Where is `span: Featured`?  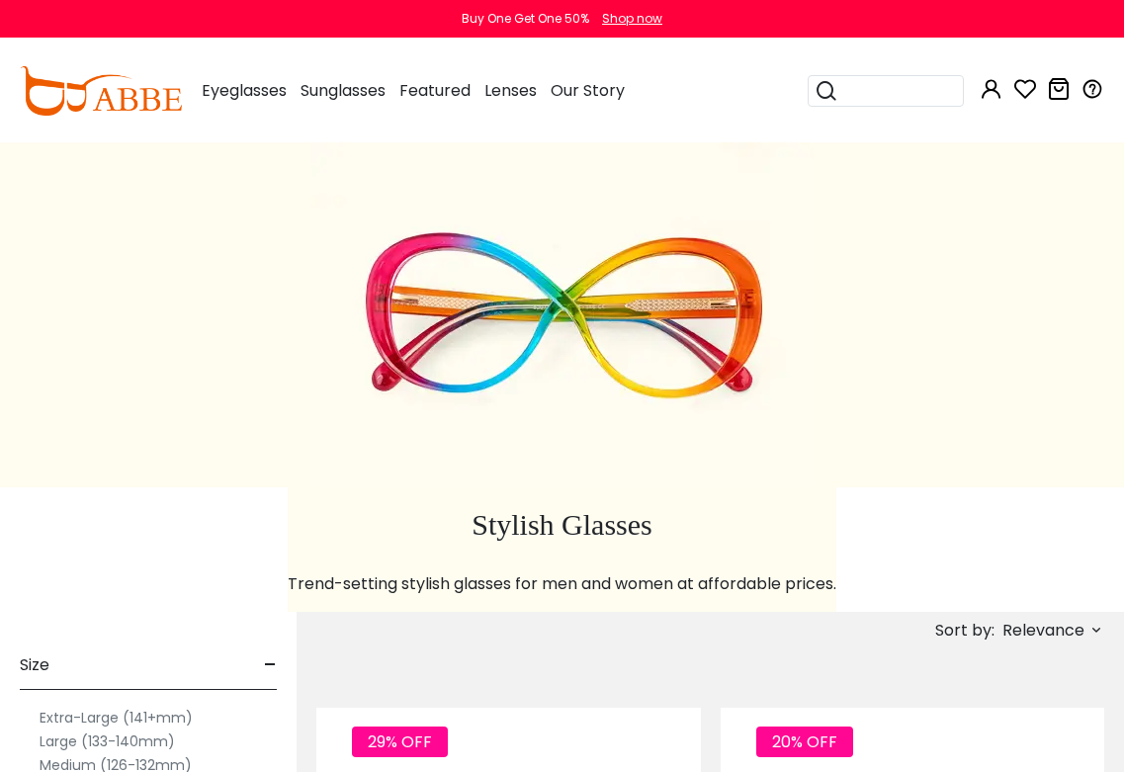
span: Featured is located at coordinates (435, 90).